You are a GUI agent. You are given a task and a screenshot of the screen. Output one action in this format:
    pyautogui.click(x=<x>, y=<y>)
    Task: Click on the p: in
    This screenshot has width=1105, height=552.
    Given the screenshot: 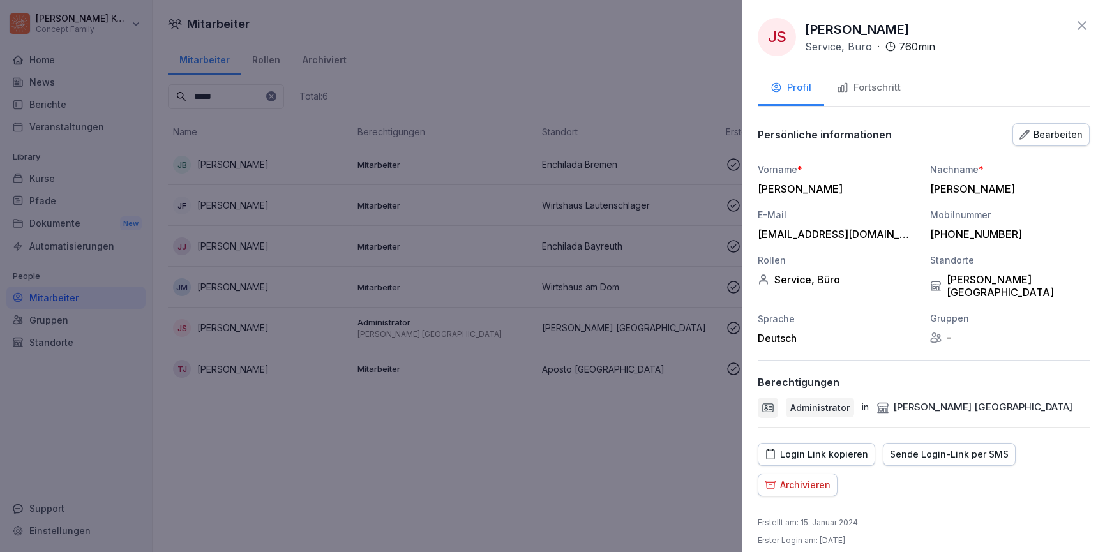 What is the action you would take?
    pyautogui.click(x=865, y=407)
    